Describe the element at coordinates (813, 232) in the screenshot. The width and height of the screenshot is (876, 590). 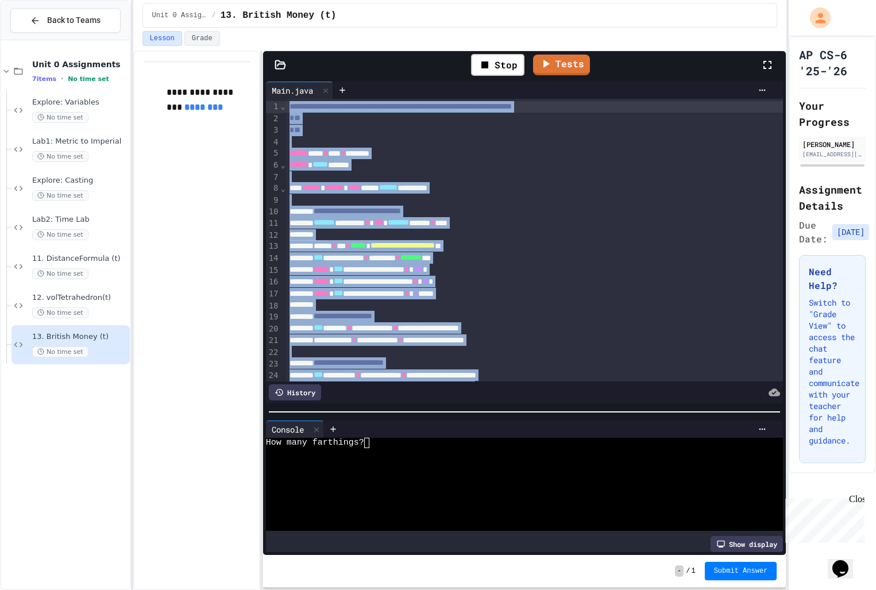
I see `span: Due Date:` at that location.